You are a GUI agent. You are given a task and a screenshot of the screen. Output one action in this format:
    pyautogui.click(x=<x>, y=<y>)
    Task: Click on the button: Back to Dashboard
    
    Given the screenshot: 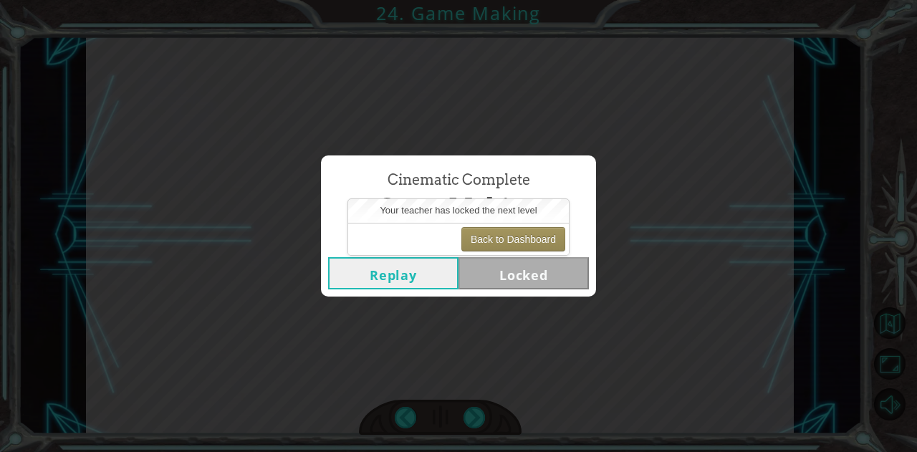 What is the action you would take?
    pyautogui.click(x=513, y=239)
    